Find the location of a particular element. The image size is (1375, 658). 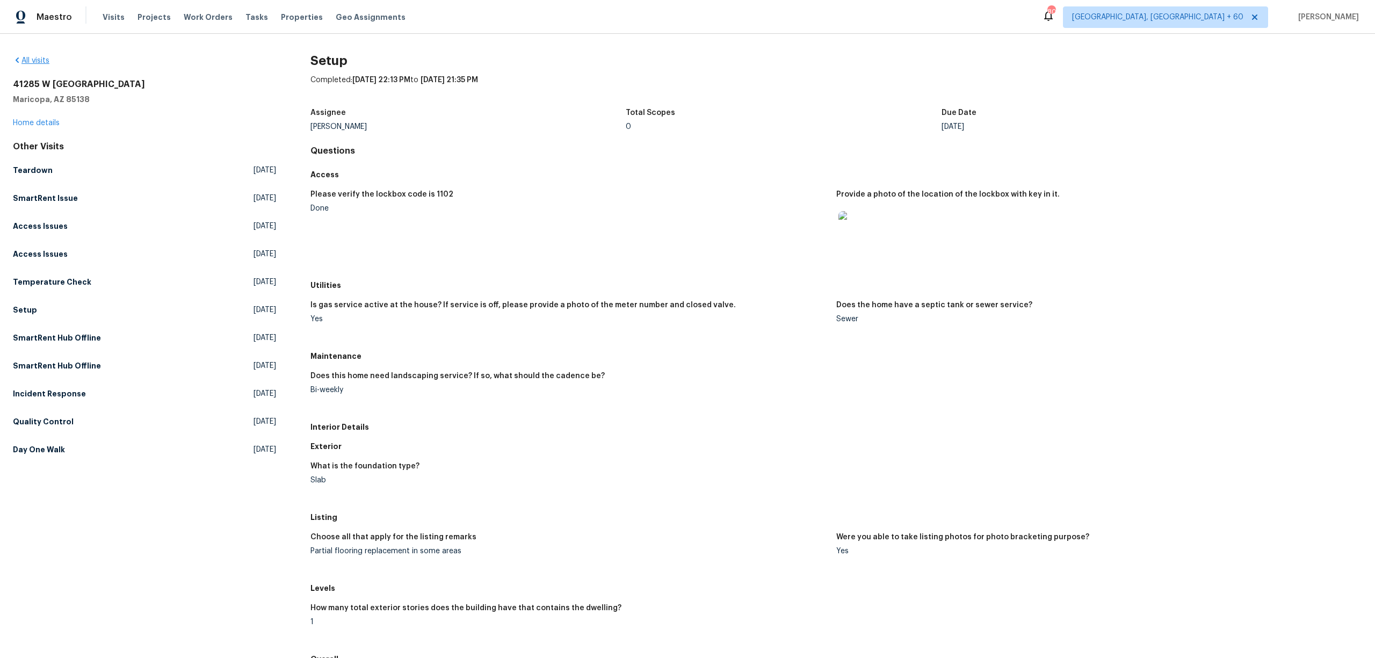

div: Done is located at coordinates (569, 208).